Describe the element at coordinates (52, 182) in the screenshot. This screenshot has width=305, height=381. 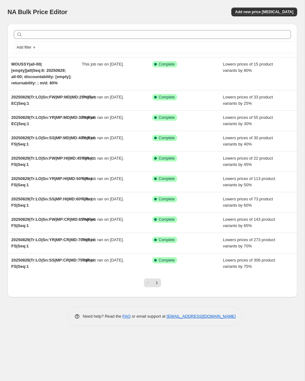
I see `span: 20250829|Tr:LO|Sn:YR|MP:HI|MD:50%|Ret: FS|Seq:1` at that location.